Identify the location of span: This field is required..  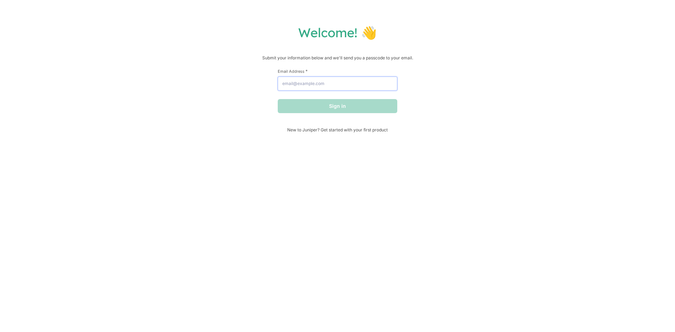
(307, 71).